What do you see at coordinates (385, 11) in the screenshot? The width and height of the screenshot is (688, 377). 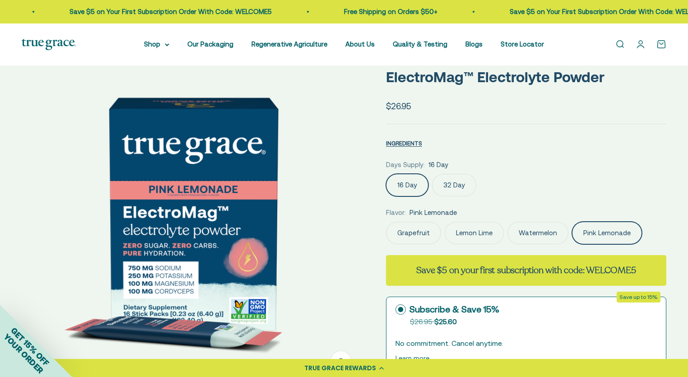 I see `a: Free Shipping on Orders $50+` at bounding box center [385, 11].